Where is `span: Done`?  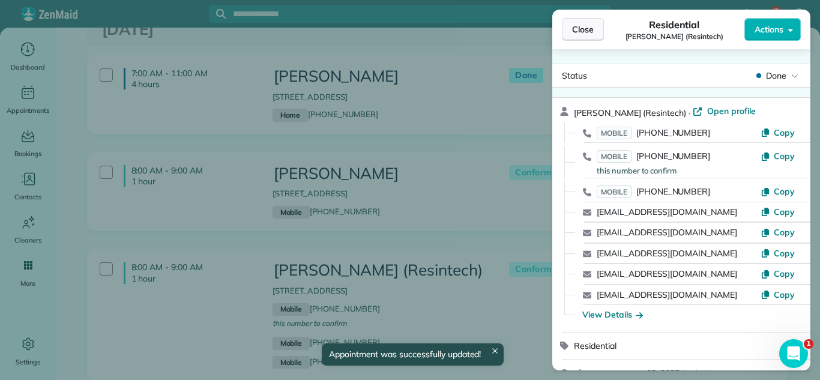
span: Done is located at coordinates (776, 76).